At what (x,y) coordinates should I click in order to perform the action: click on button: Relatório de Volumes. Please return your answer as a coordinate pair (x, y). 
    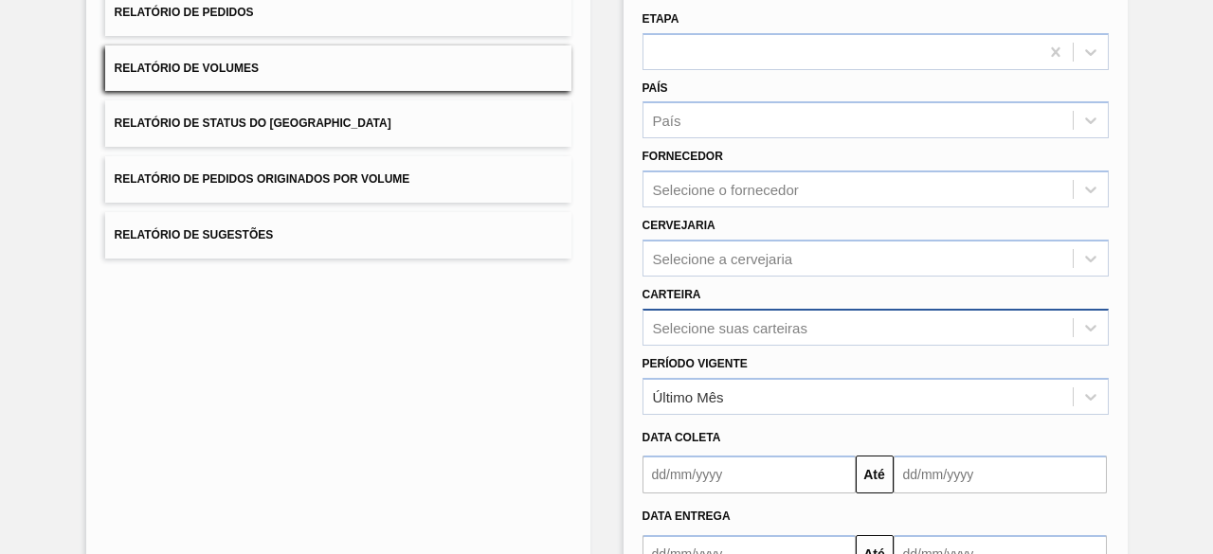
    Looking at the image, I should click on (338, 68).